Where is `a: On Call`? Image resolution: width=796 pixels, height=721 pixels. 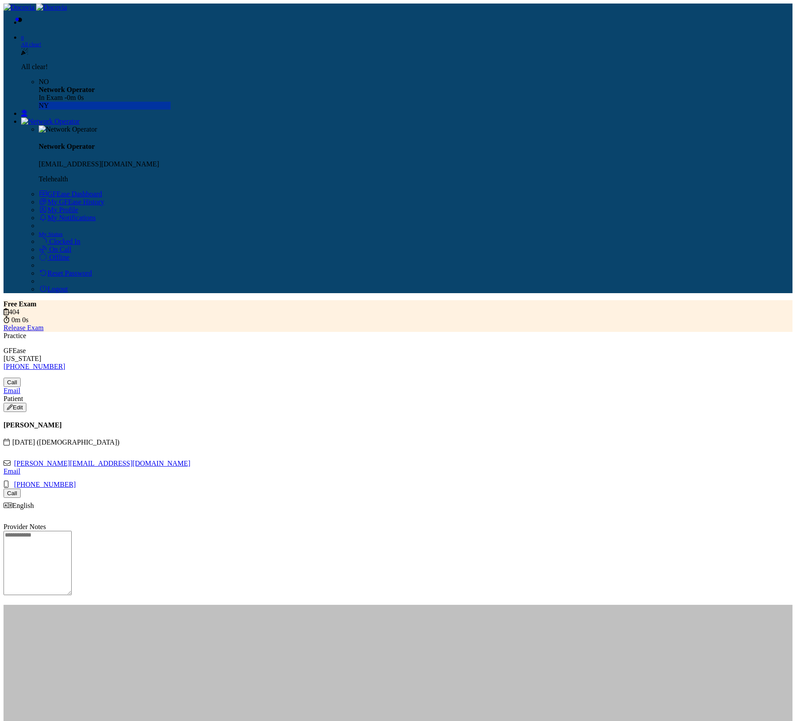
a: On Call is located at coordinates (55, 249).